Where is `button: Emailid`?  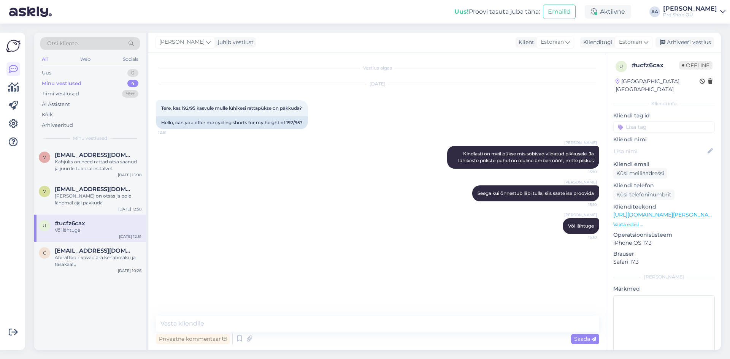 button: Emailid is located at coordinates (559, 12).